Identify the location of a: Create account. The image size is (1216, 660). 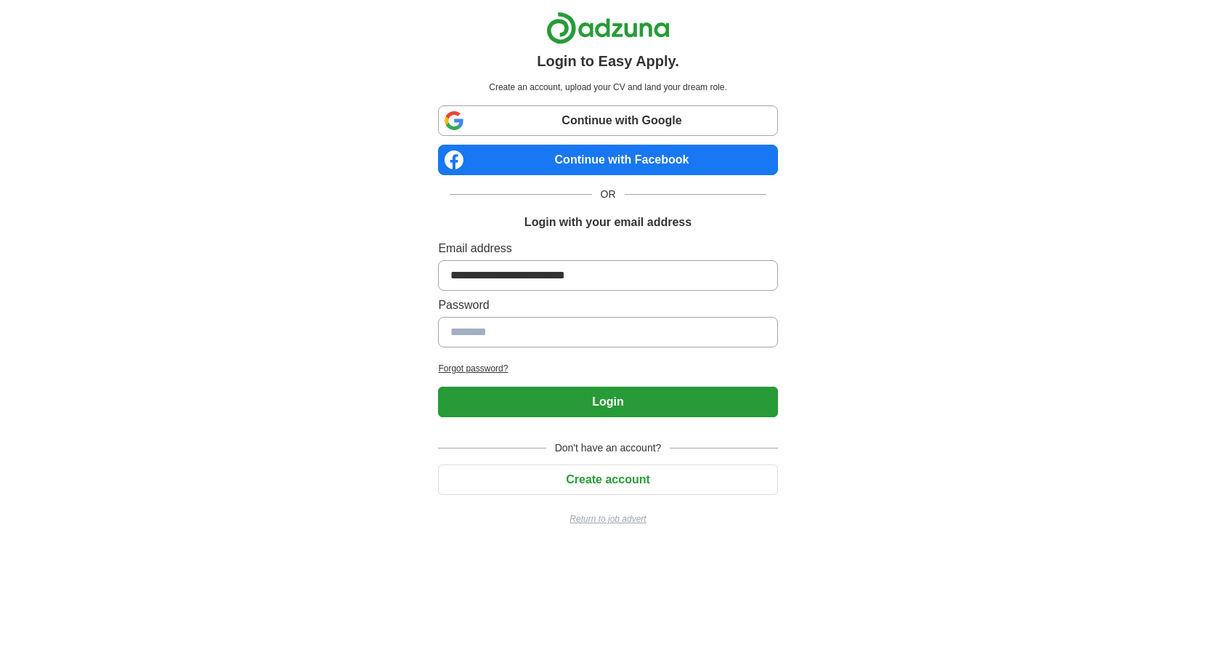
(607, 479).